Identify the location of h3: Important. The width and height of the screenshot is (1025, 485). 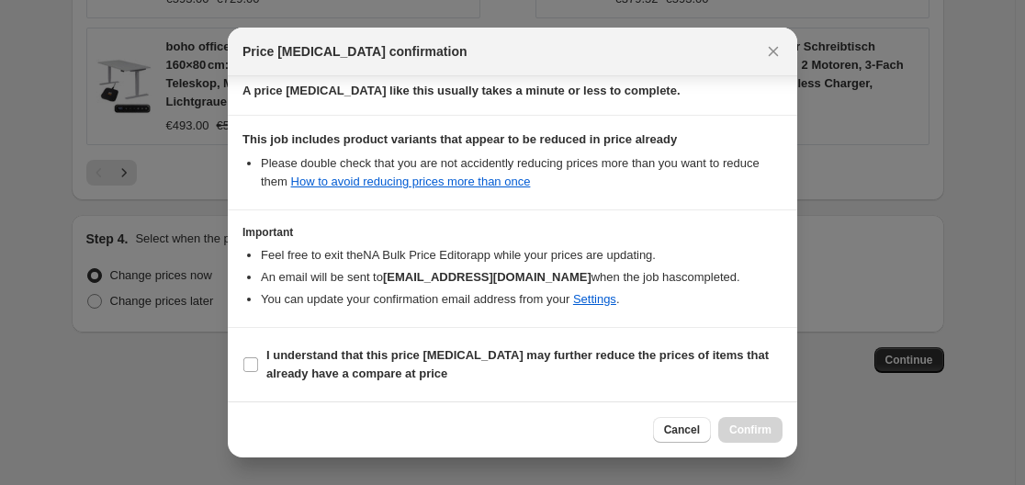
(512, 232).